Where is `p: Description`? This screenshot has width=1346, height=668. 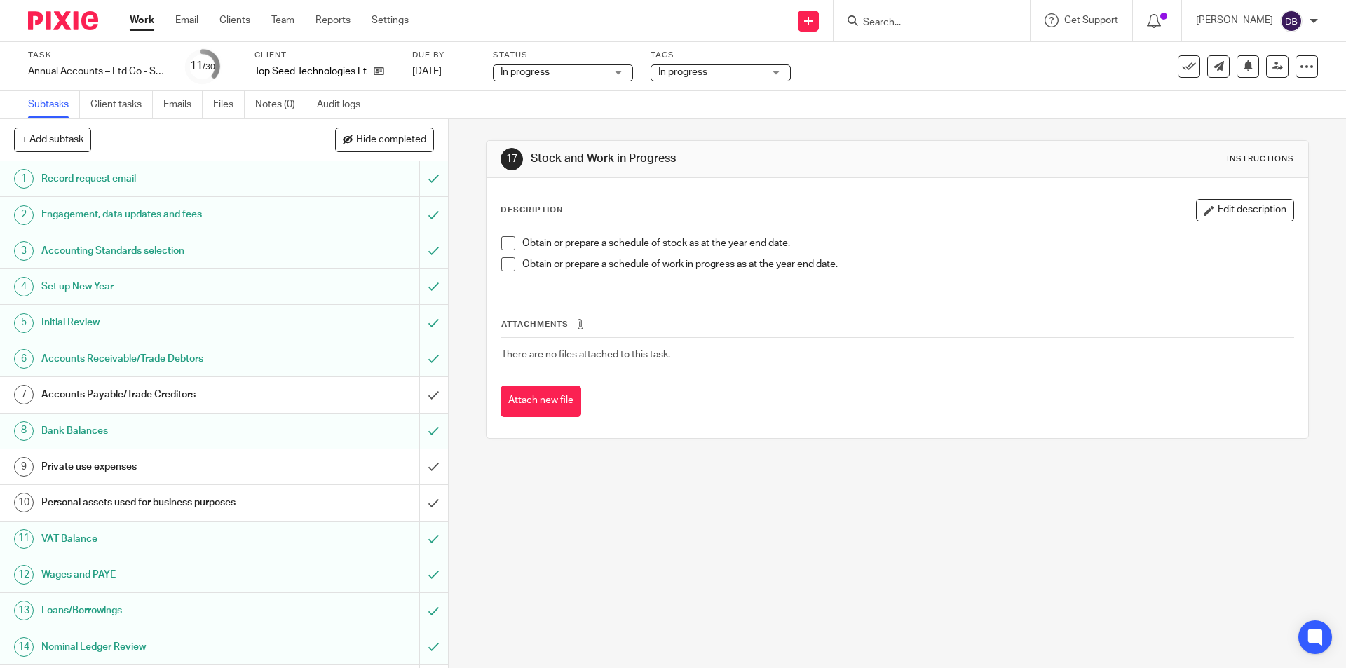 p: Description is located at coordinates (531, 210).